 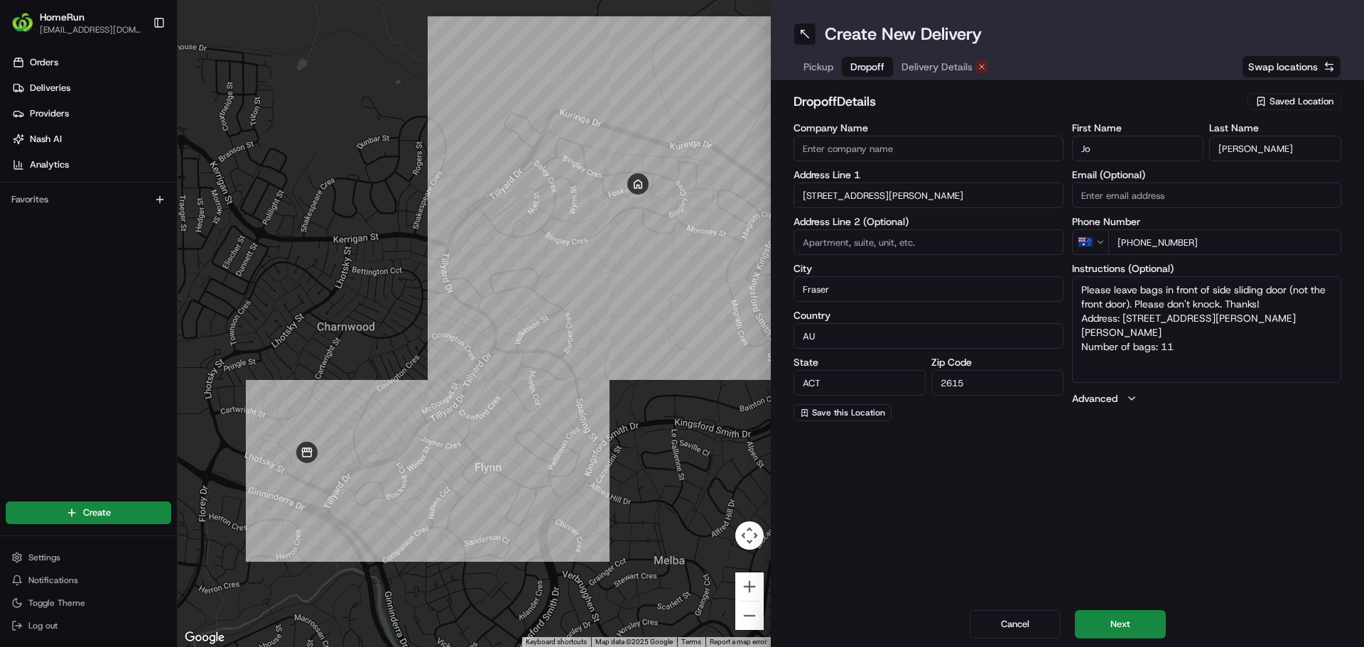 I want to click on a: Terms (opens in new tab), so click(x=691, y=641).